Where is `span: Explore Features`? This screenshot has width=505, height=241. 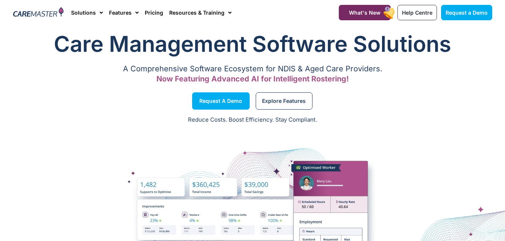
span: Explore Features is located at coordinates (284, 101).